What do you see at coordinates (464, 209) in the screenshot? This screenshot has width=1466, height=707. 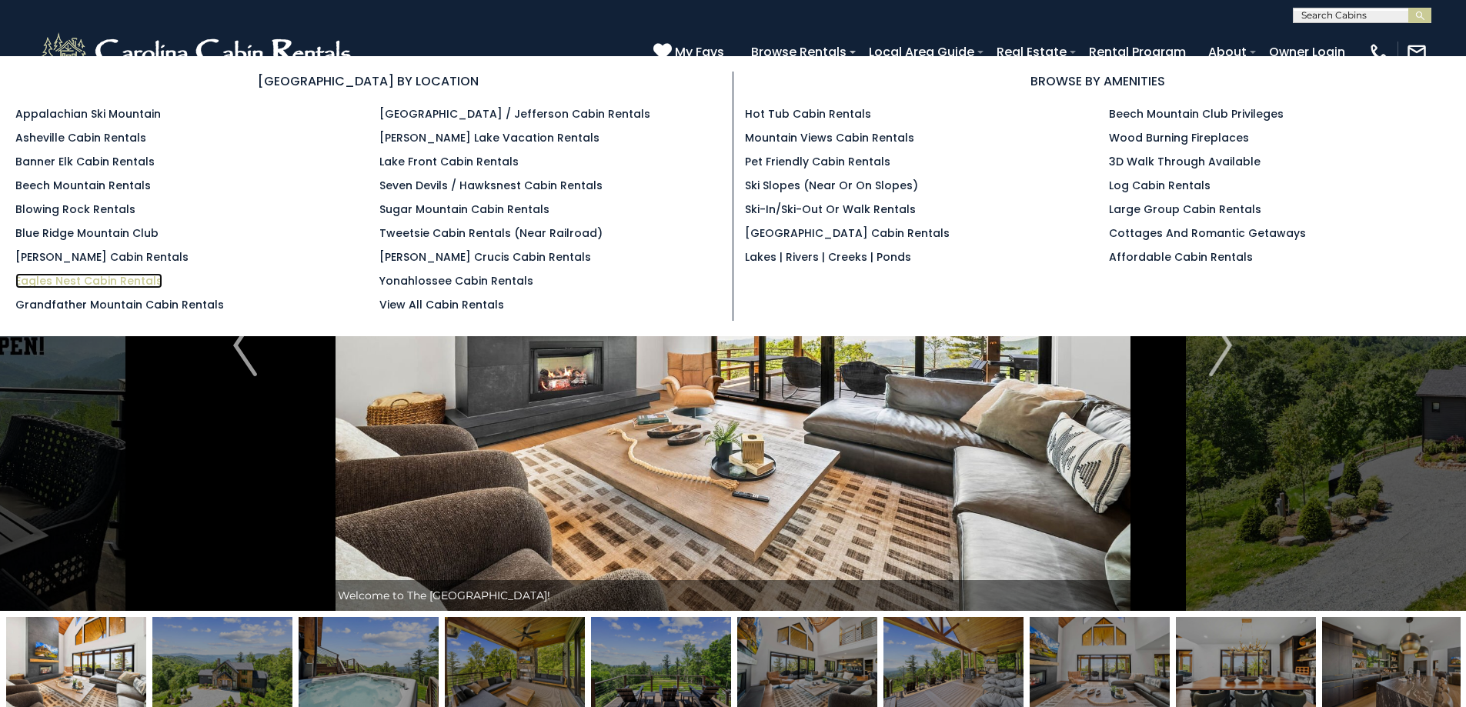 I see `a: Sugar Mountain Cabin Rentals` at bounding box center [464, 209].